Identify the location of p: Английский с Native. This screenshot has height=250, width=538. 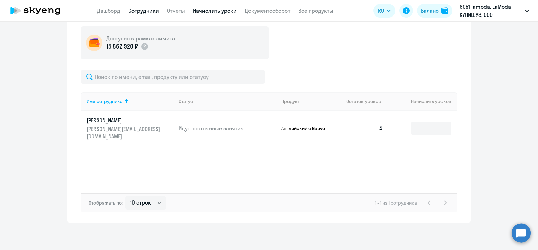
(307, 128).